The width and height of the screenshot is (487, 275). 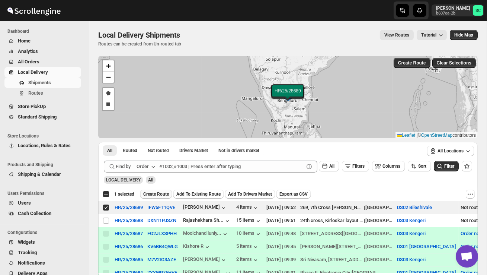 What do you see at coordinates (129, 220) in the screenshot?
I see `div: HR/25/28688` at bounding box center [129, 220].